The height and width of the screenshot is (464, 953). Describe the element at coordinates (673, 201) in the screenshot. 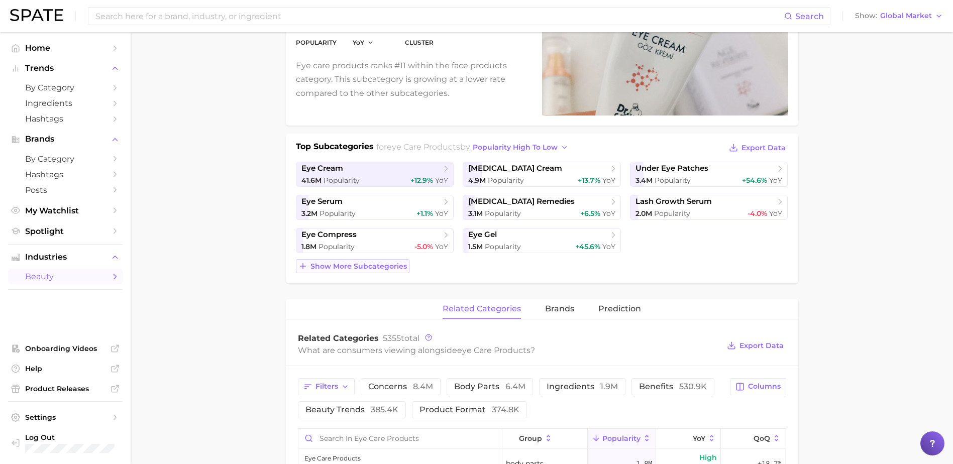

I see `span: lash growth serum` at that location.